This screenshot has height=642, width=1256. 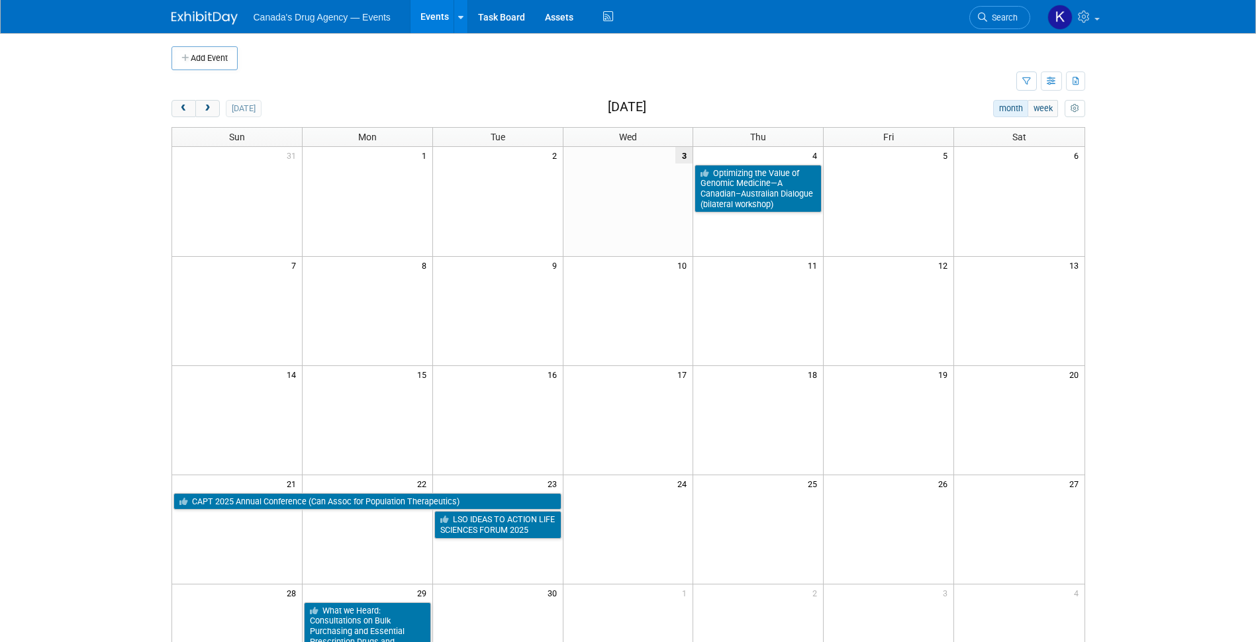 What do you see at coordinates (1076, 483) in the screenshot?
I see `span: 27` at bounding box center [1076, 483].